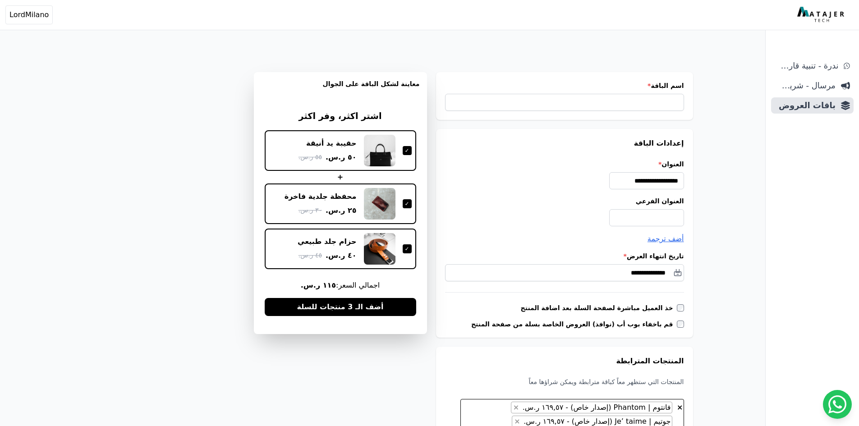 This screenshot has width=859, height=426. I want to click on h3: إعدادات الباقة, so click(564, 143).